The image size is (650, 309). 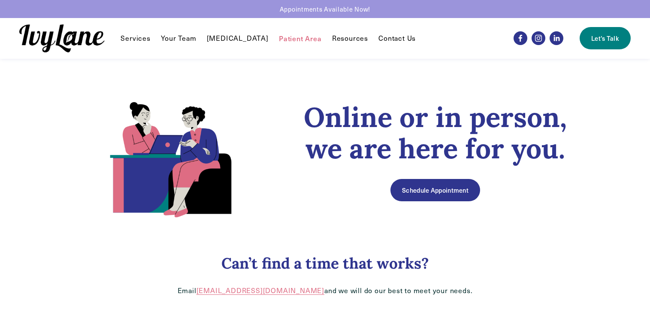 I want to click on a: Let's Talk, so click(x=605, y=38).